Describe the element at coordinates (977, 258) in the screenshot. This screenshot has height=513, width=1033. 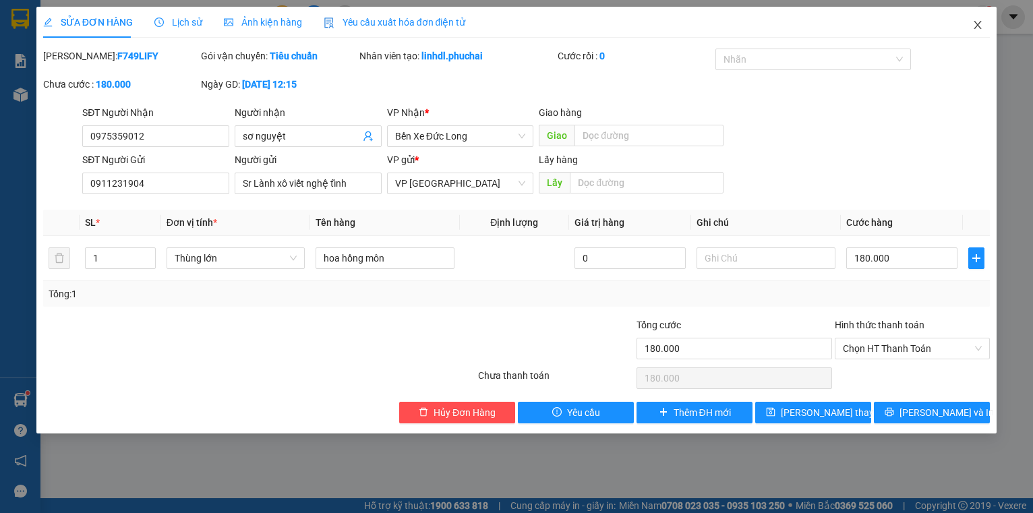
I see `button: plus` at that location.